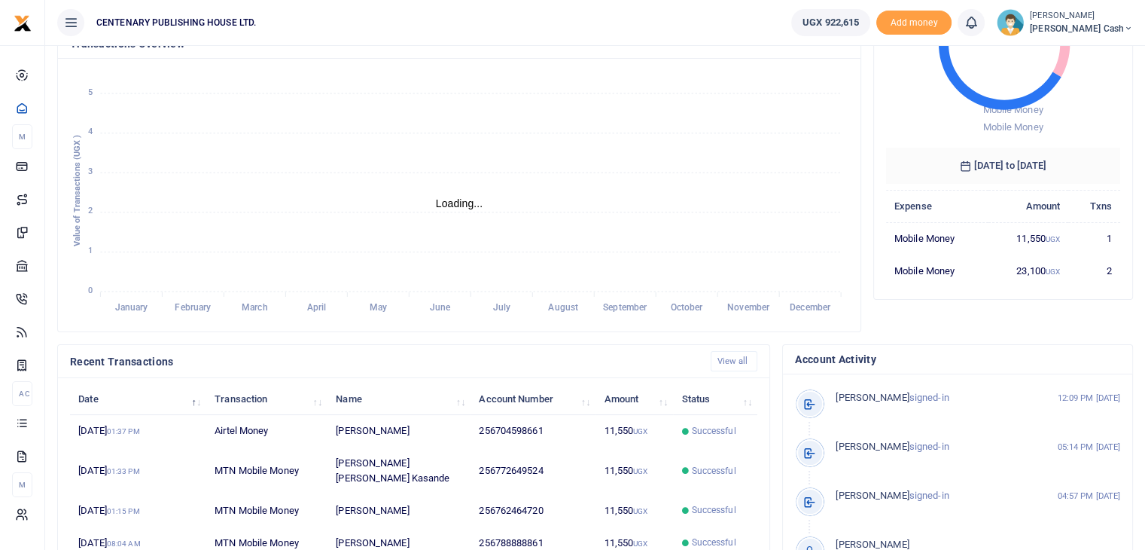  What do you see at coordinates (459, 203) in the screenshot?
I see `text: Loading...` at bounding box center [459, 203].